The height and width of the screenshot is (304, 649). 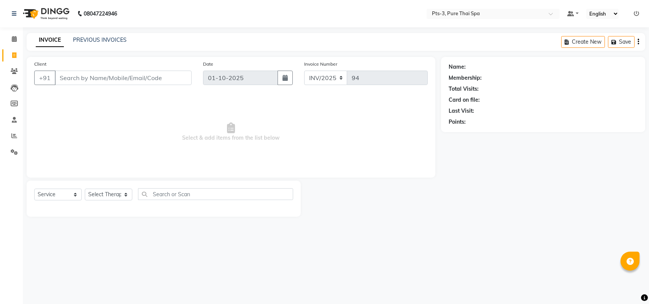 What do you see at coordinates (231, 132) in the screenshot?
I see `span: Select & add items from the list below` at bounding box center [231, 132].